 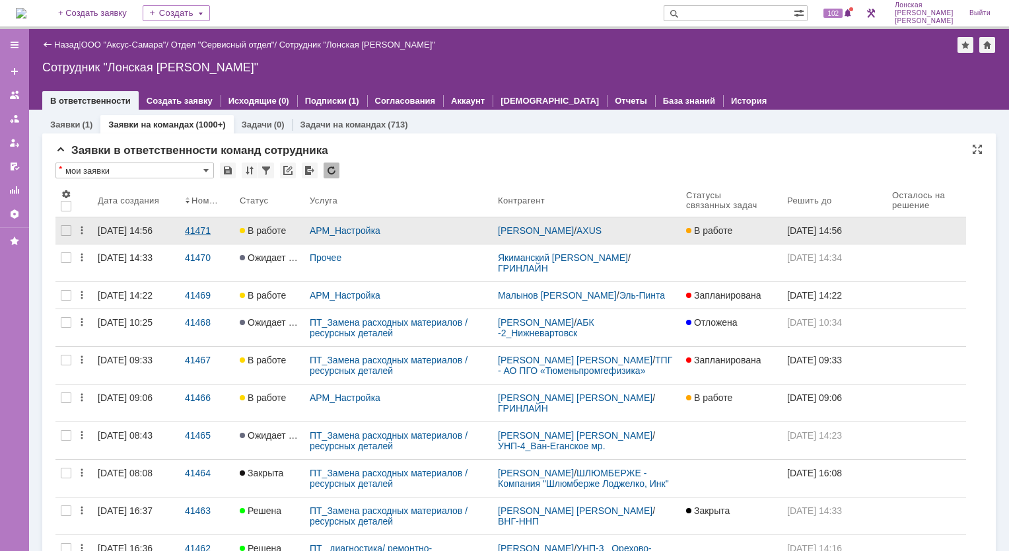 What do you see at coordinates (468, 100) in the screenshot?
I see `a: Аккаунт` at bounding box center [468, 100].